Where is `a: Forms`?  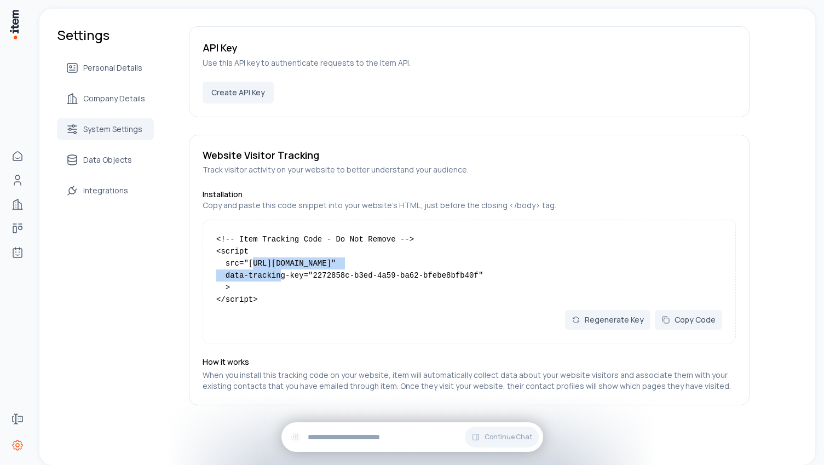 a: Forms is located at coordinates (18, 419).